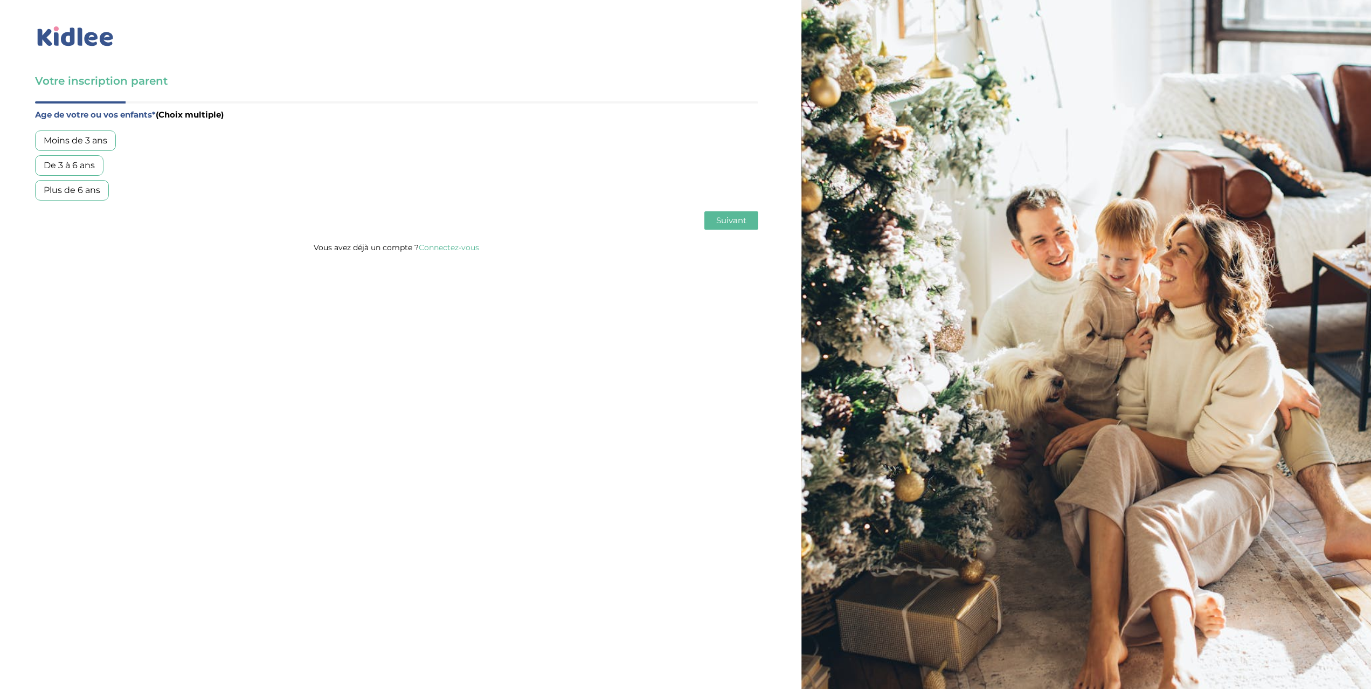 This screenshot has width=1371, height=689. Describe the element at coordinates (397, 115) in the screenshot. I see `label: Age de votre ou vos enfants*` at that location.